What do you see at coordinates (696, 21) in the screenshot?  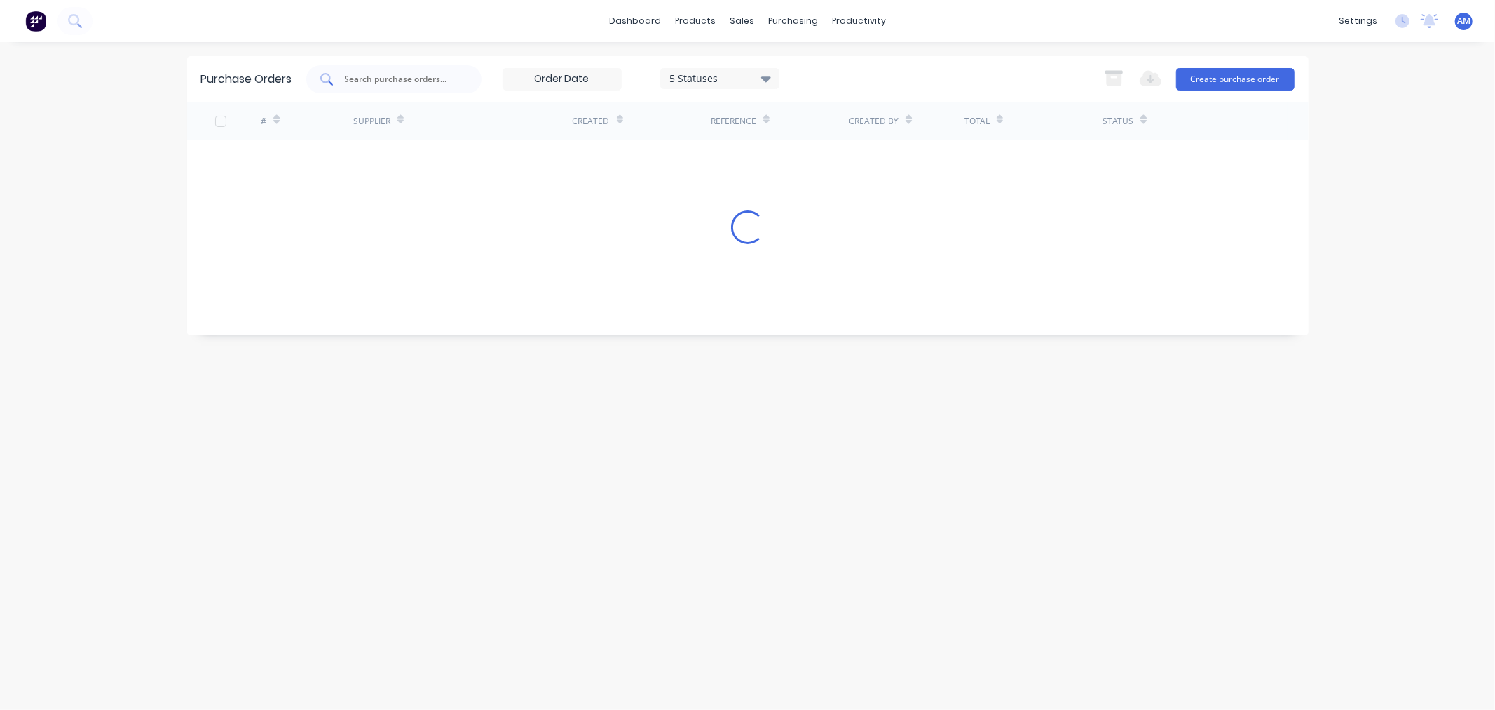 I see `div: products` at bounding box center [696, 21].